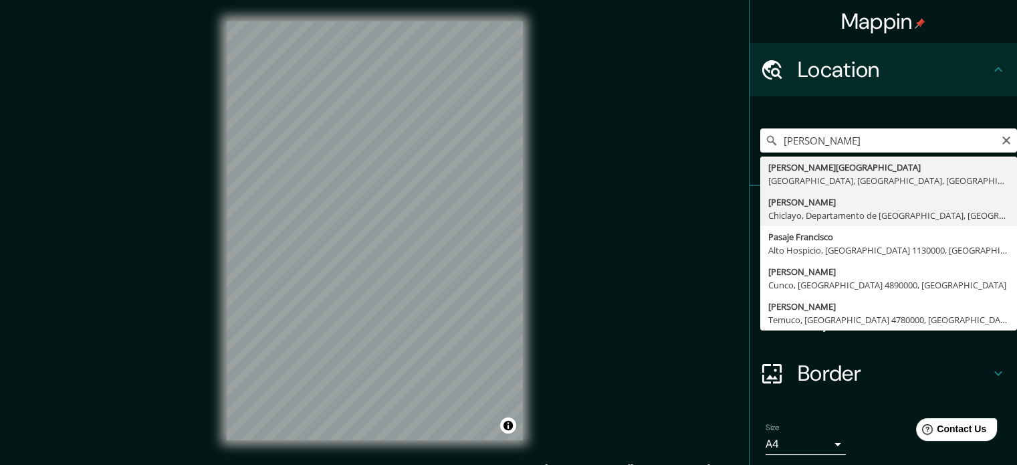  What do you see at coordinates (64, 16) in the screenshot?
I see `span: Contact Us` at bounding box center [64, 16].